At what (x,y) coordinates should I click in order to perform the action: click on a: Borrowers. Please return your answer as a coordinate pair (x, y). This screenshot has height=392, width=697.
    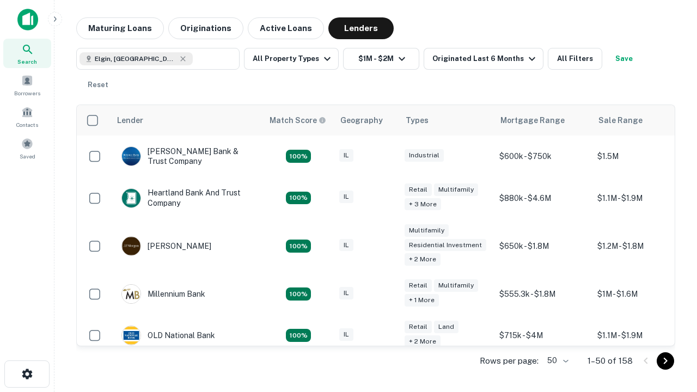
    Looking at the image, I should click on (27, 85).